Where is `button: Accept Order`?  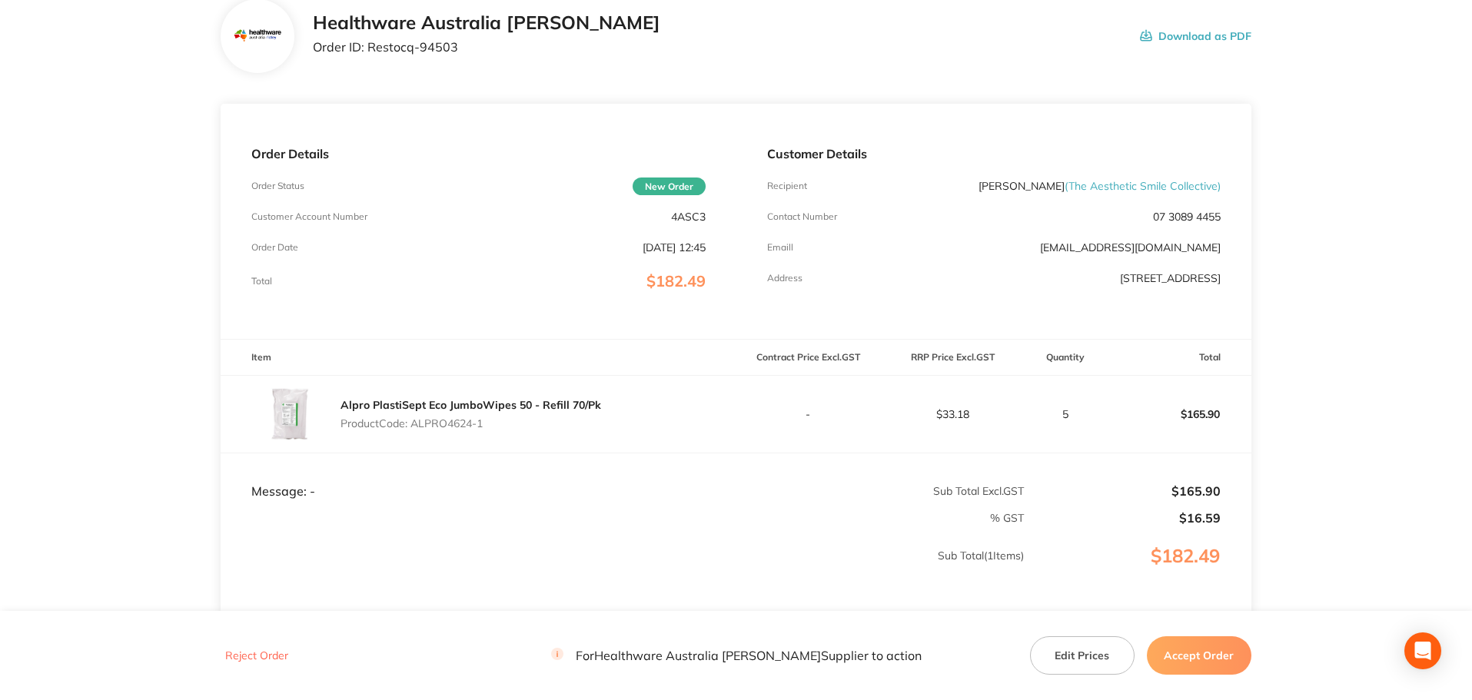 button: Accept Order is located at coordinates (1199, 656).